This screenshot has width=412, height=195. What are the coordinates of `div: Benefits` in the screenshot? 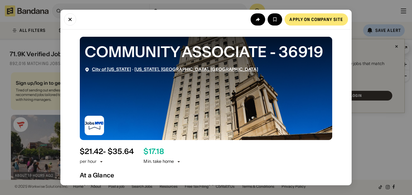 It's located at (271, 187).